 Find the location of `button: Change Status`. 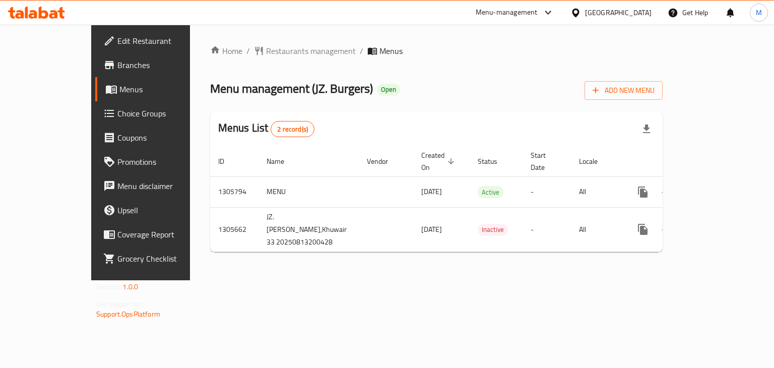

button: Change Status is located at coordinates (668, 229).